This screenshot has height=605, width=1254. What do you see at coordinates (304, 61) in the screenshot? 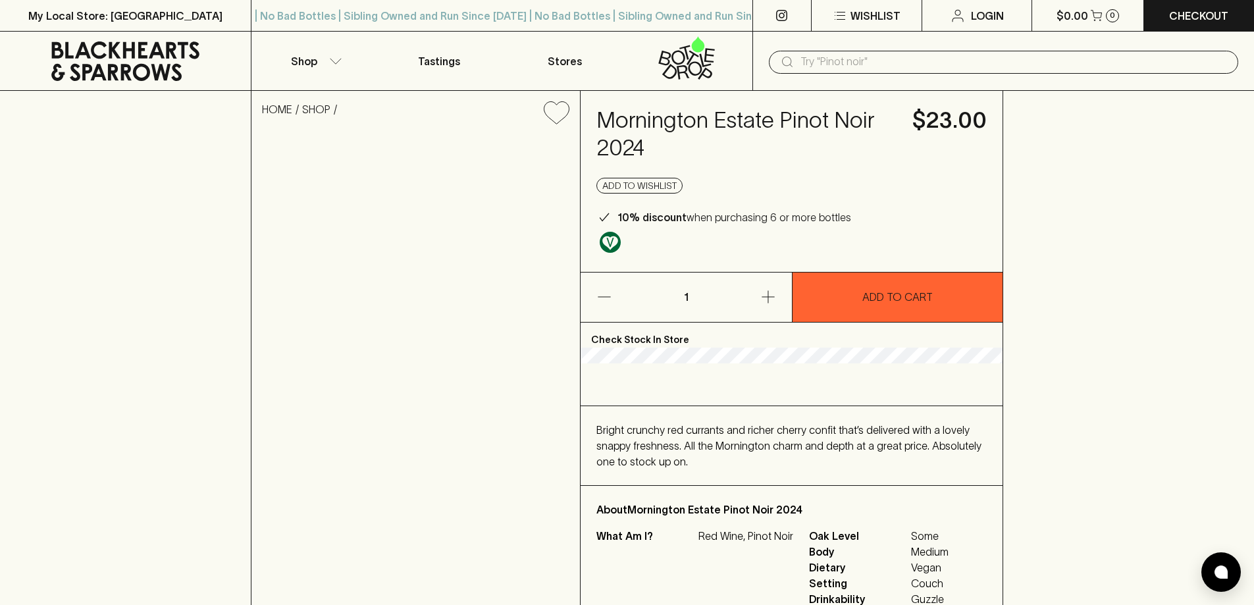
I see `p: Shop` at bounding box center [304, 61].